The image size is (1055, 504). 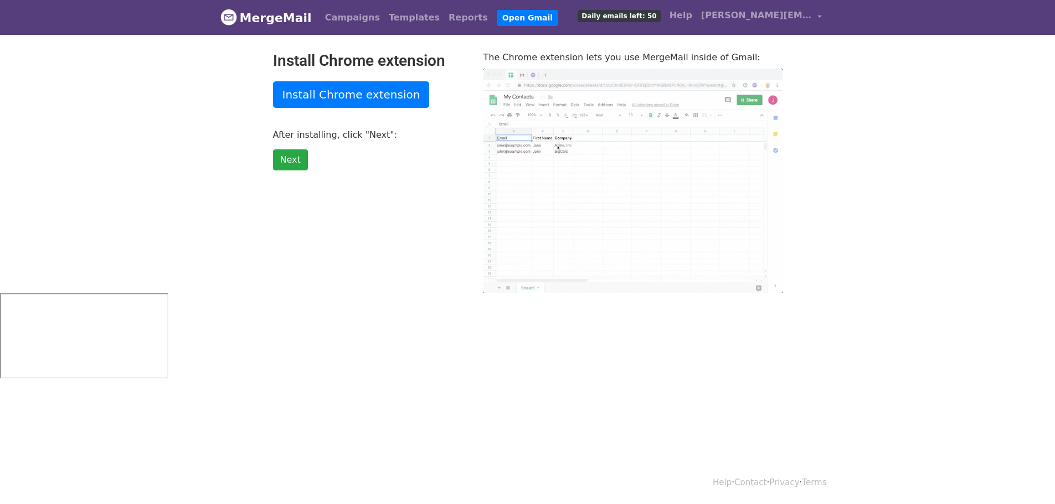 What do you see at coordinates (468, 18) in the screenshot?
I see `a: Reports` at bounding box center [468, 18].